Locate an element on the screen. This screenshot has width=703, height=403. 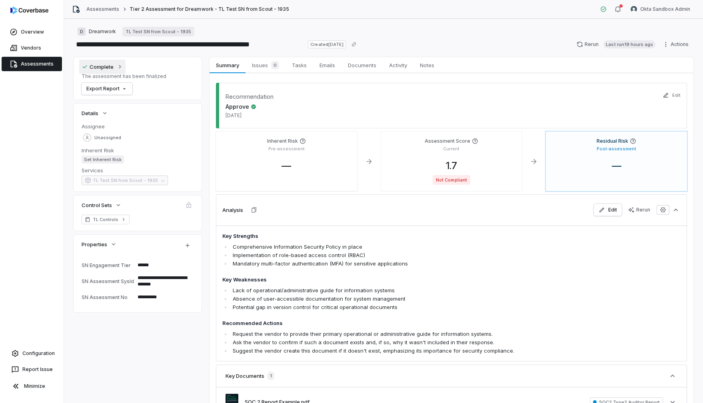
img: logo-D7KZi-bG.svg is located at coordinates (29, 10).